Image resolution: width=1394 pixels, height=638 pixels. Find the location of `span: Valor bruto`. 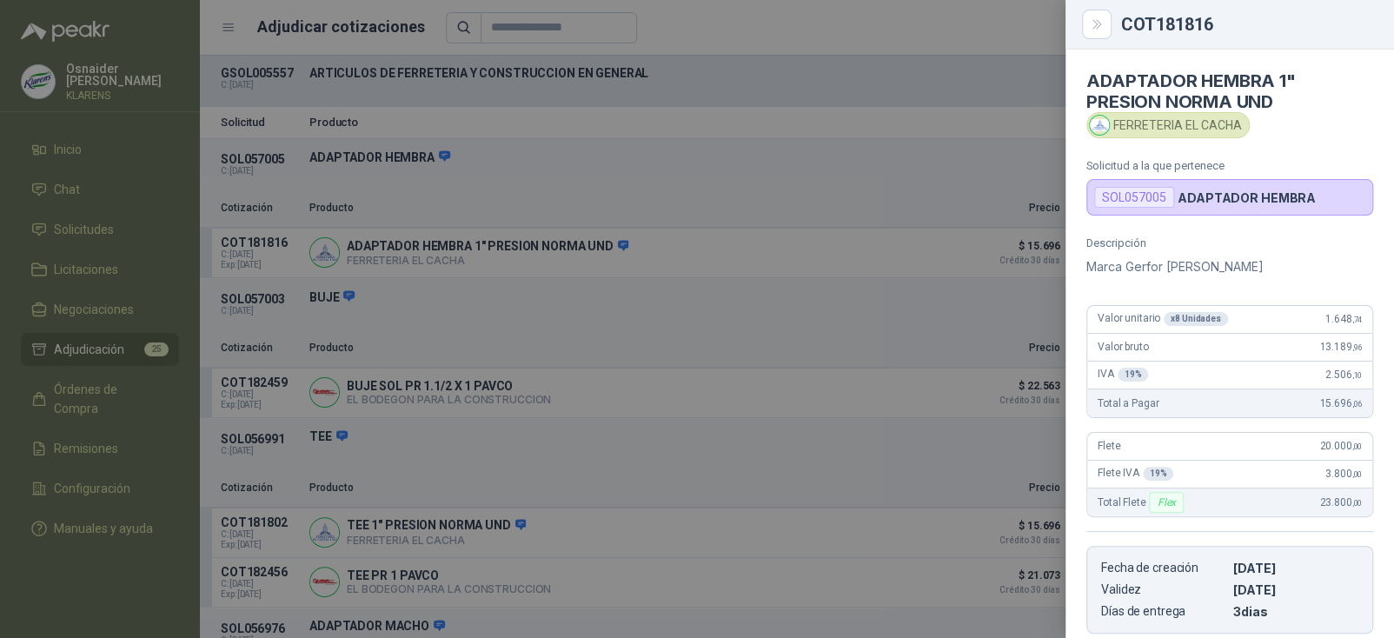

span: Valor bruto is located at coordinates (1123, 347).